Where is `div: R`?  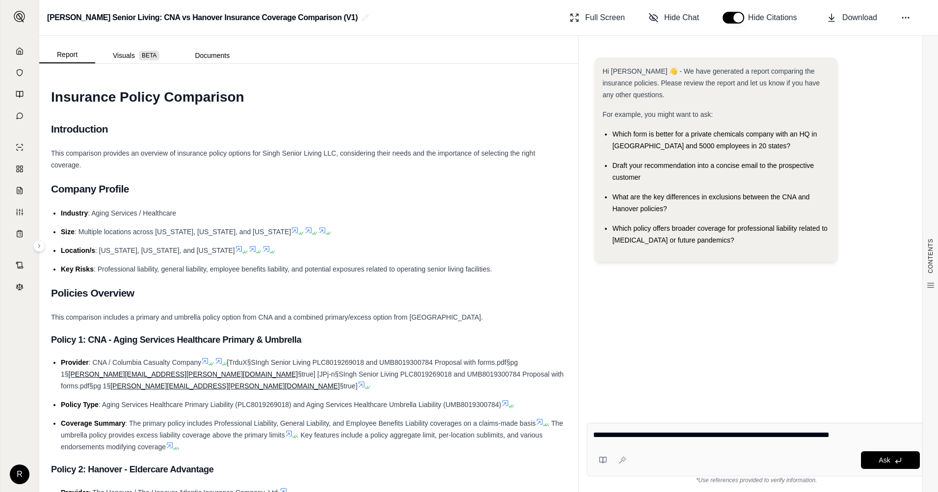 div: R is located at coordinates (20, 474).